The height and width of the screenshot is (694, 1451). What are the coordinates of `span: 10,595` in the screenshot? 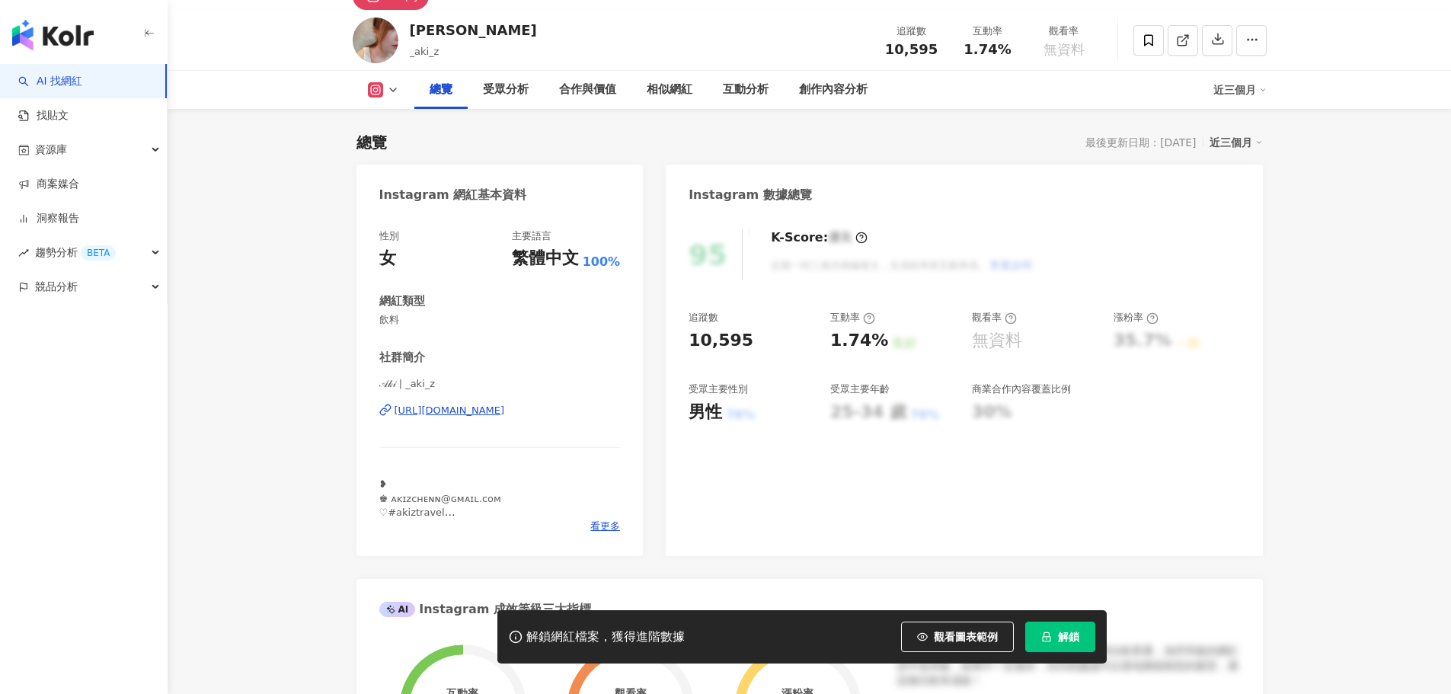 It's located at (911, 49).